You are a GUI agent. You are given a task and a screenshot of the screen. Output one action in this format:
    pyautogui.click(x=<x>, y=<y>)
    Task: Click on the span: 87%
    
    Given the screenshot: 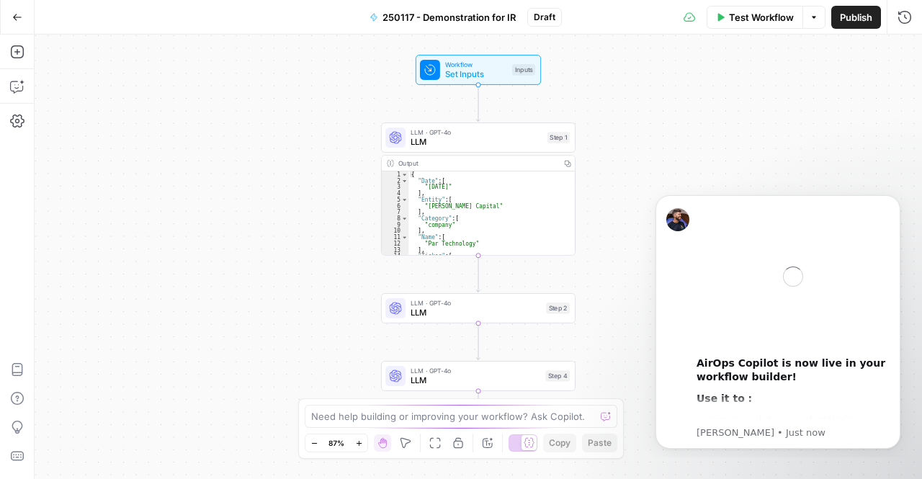 What is the action you would take?
    pyautogui.click(x=336, y=443)
    